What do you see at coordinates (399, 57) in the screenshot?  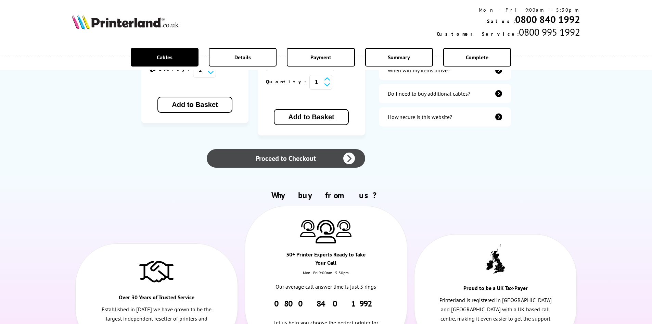 I see `span: Summary` at bounding box center [399, 57].